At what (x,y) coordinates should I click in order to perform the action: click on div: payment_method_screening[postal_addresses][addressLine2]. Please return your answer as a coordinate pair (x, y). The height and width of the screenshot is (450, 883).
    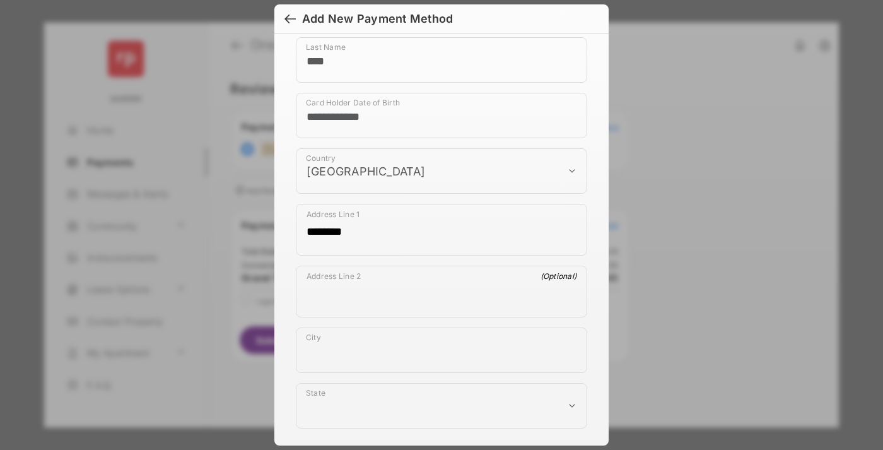
    Looking at the image, I should click on (442, 292).